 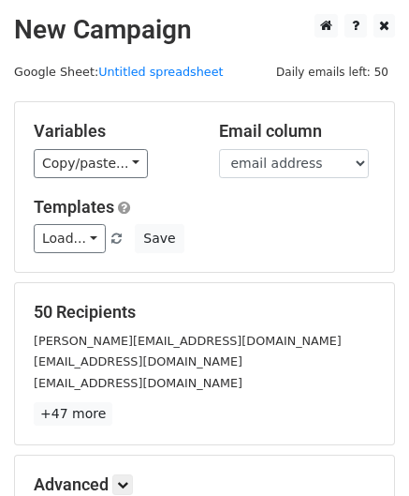 I want to click on button: Save, so click(x=159, y=238).